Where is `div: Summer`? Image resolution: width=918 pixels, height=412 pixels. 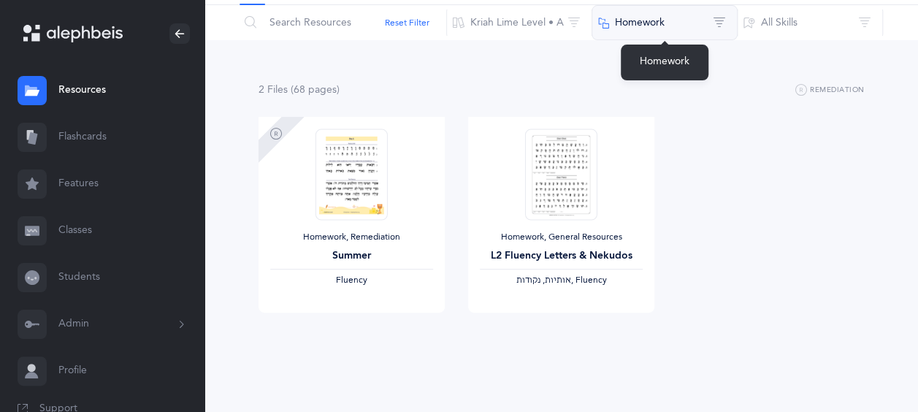 div: Summer is located at coordinates (351, 256).